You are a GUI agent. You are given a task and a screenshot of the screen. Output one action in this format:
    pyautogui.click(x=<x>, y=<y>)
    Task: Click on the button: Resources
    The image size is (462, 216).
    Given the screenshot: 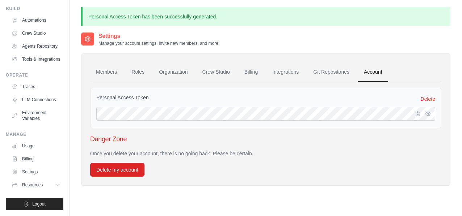 What is the action you would take?
    pyautogui.click(x=36, y=185)
    